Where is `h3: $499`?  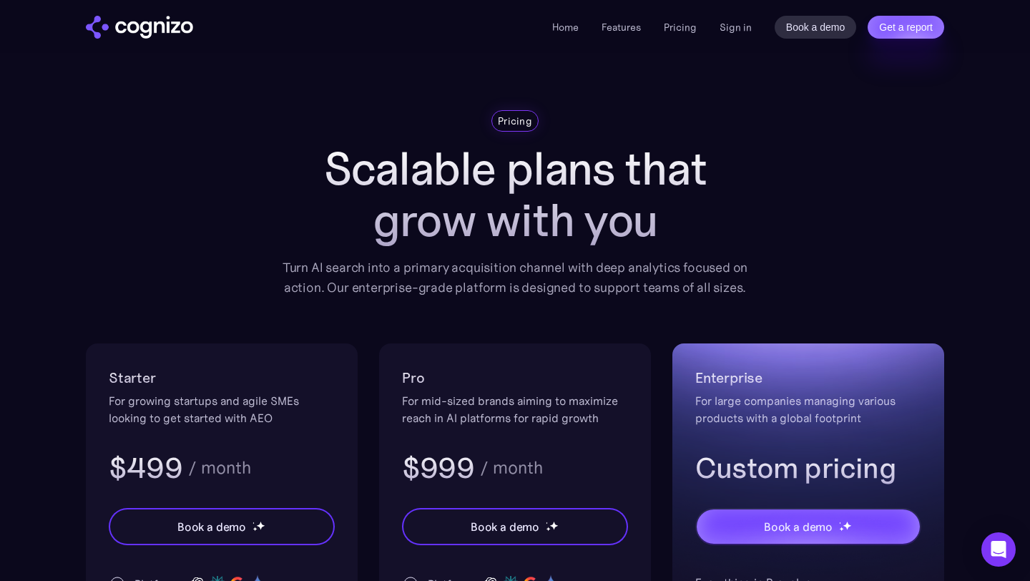
h3: $499 is located at coordinates (145, 468).